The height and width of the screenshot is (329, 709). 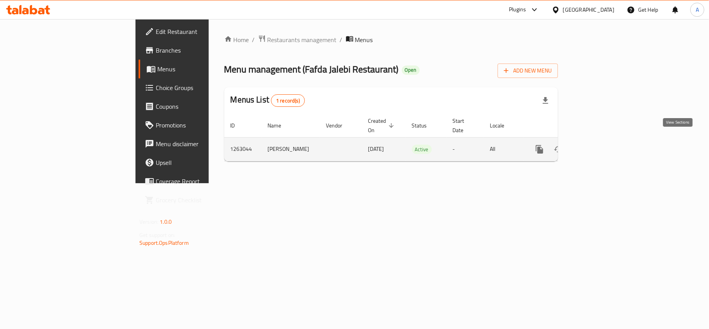 What do you see at coordinates (157, 235) in the screenshot?
I see `span: Get support on:` at bounding box center [157, 235].